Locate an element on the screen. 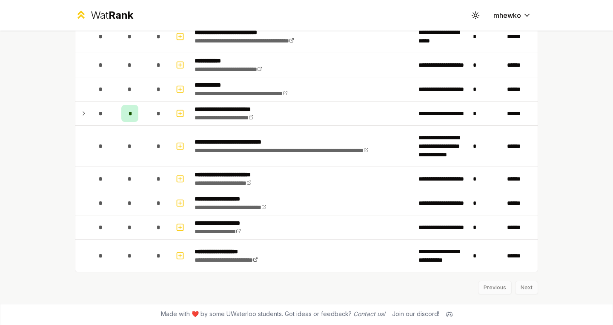  span: Made with ❤️ by some UWaterloo students. Got ideas or feedback? is located at coordinates (273, 314).